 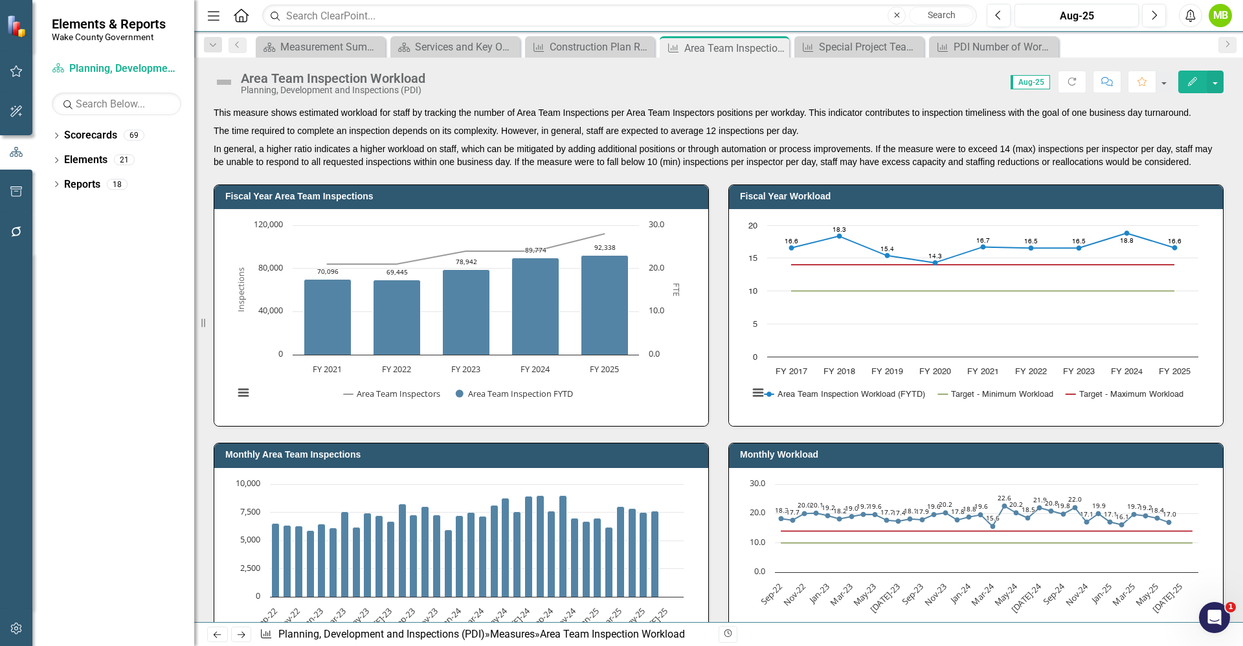 What do you see at coordinates (753, 226) in the screenshot?
I see `text: 20` at bounding box center [753, 226].